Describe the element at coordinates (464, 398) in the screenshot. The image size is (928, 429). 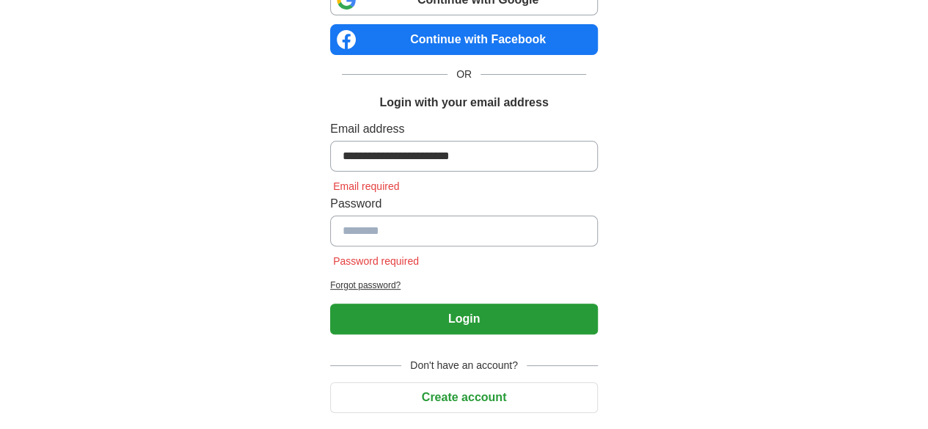
I see `button: Create account` at that location.